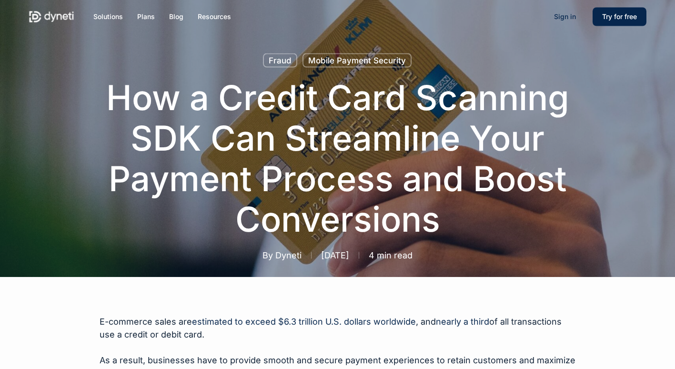  What do you see at coordinates (146, 321) in the screenshot?
I see `span: E-commerce sales are` at bounding box center [146, 321].